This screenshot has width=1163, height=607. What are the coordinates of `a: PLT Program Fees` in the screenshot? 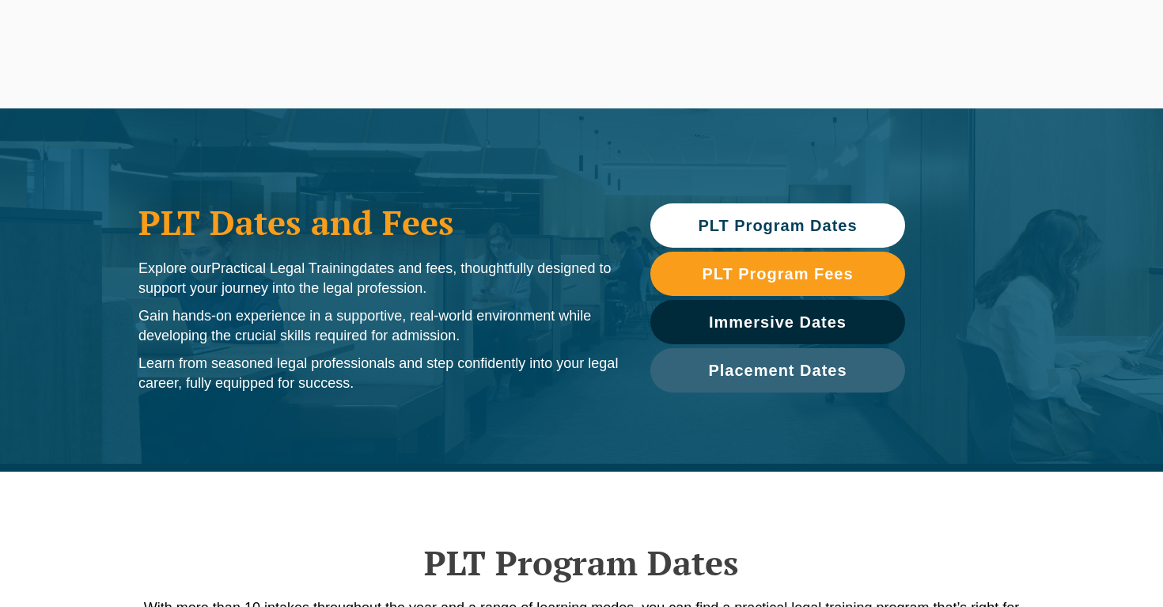 It's located at (778, 274).